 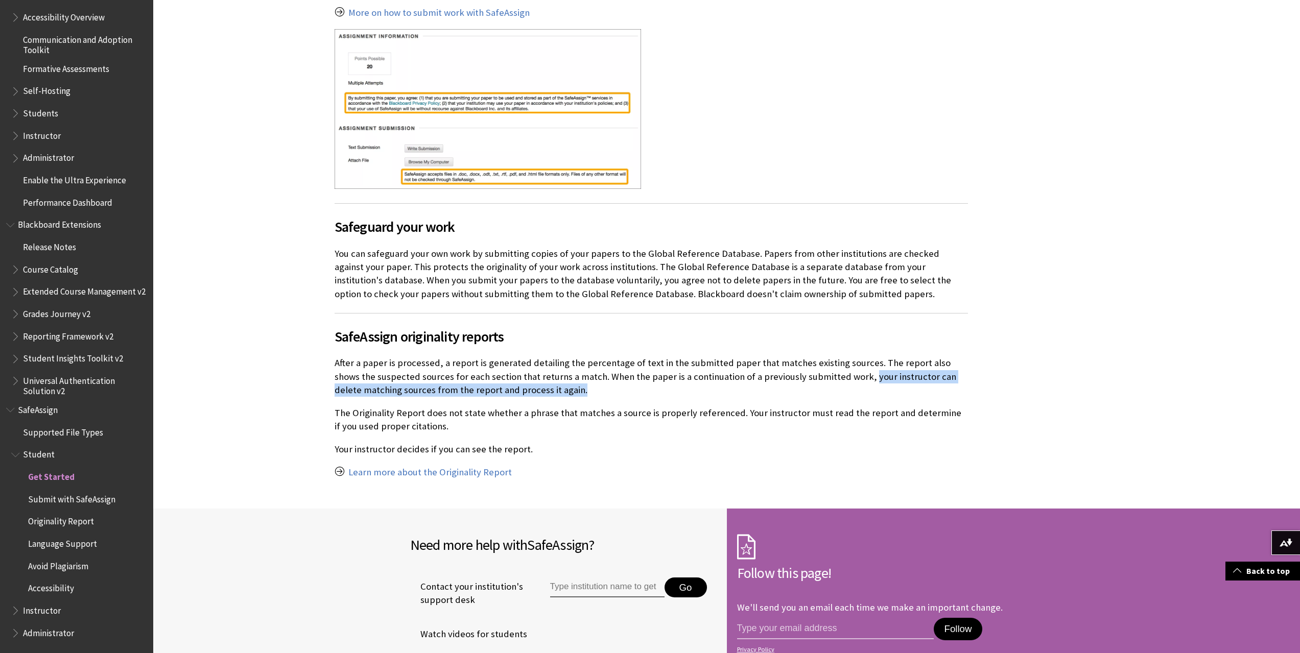 I want to click on nav: Book outline for Blackboard Extensions, so click(x=77, y=306).